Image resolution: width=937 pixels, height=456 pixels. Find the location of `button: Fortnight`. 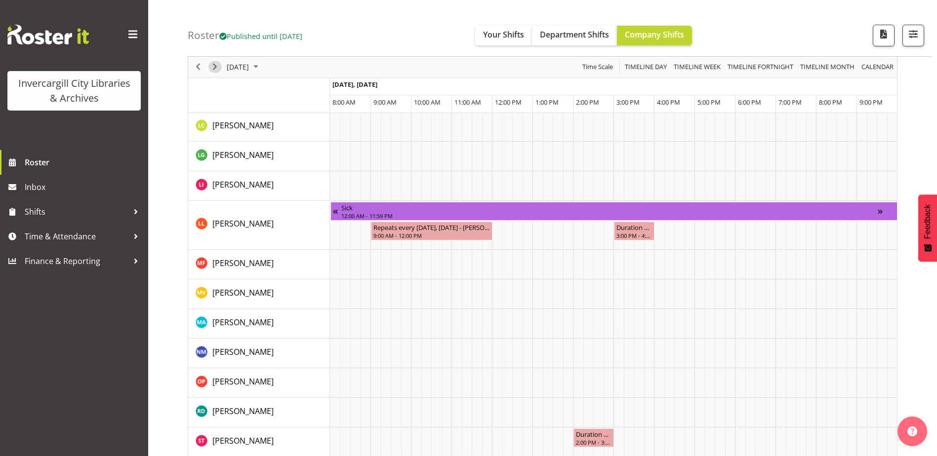

button: Fortnight is located at coordinates (761, 67).